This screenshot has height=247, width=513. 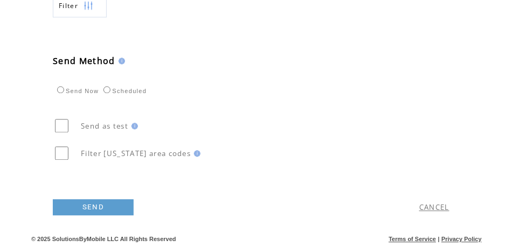 What do you see at coordinates (103, 239) in the screenshot?
I see `span: © 2025 SolutionsByMobile LLC All Rights Reserved` at bounding box center [103, 239].